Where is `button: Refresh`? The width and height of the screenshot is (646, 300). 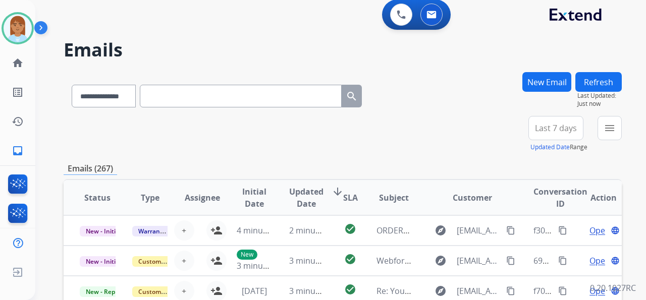
button: Refresh is located at coordinates (598, 82).